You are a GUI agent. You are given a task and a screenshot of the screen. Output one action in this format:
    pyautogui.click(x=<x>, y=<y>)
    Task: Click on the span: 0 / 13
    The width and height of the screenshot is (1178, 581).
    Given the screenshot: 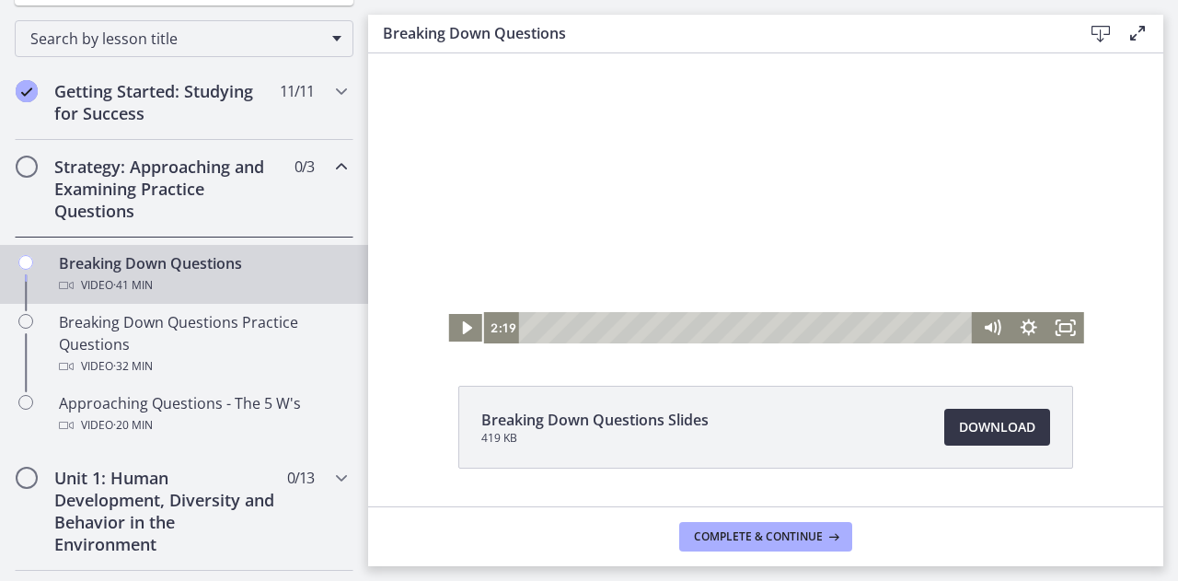 What is the action you would take?
    pyautogui.click(x=300, y=478)
    